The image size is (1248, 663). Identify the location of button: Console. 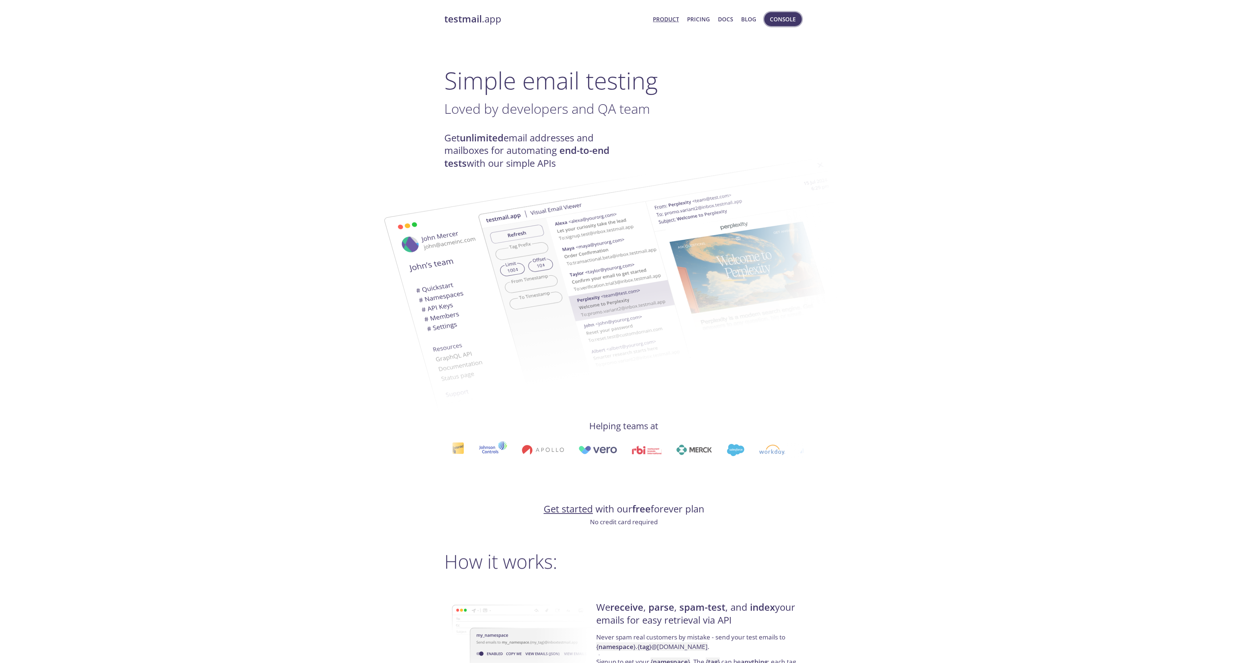
(783, 19).